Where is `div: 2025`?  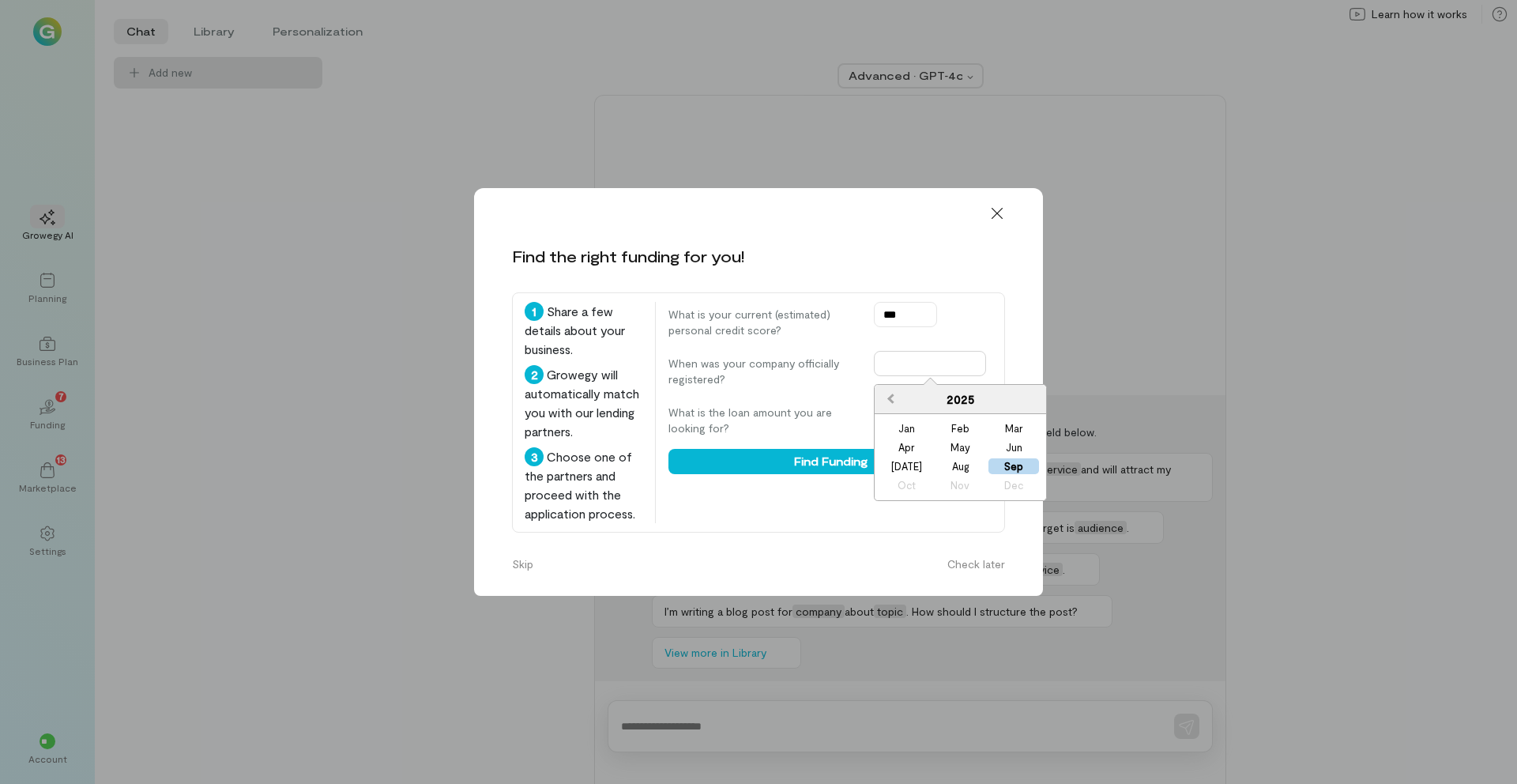
div: 2025 is located at coordinates (960, 399).